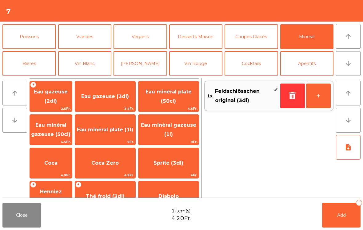 This screenshot has height=230, width=363. Describe the element at coordinates (307, 37) in the screenshot. I see `button: Mineral` at that location.